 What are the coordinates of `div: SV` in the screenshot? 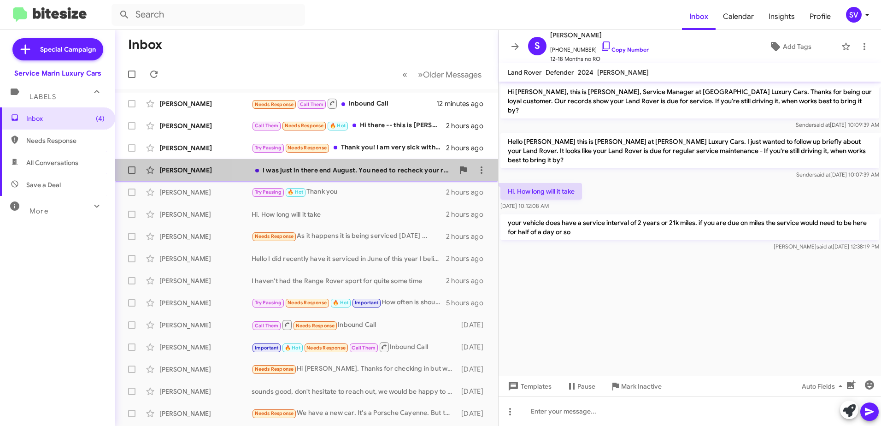 It's located at (854, 15).